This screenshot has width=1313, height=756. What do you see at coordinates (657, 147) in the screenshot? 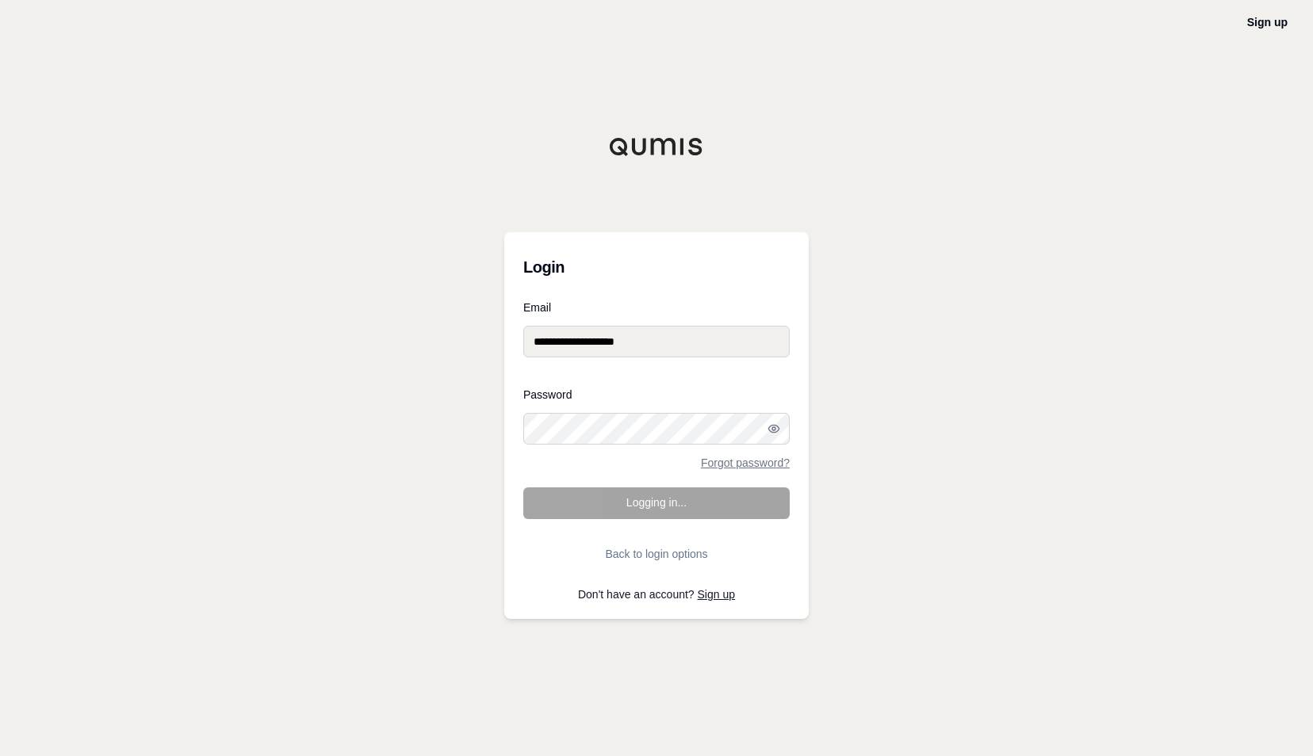
I see `img: Qumis` at bounding box center [657, 147].